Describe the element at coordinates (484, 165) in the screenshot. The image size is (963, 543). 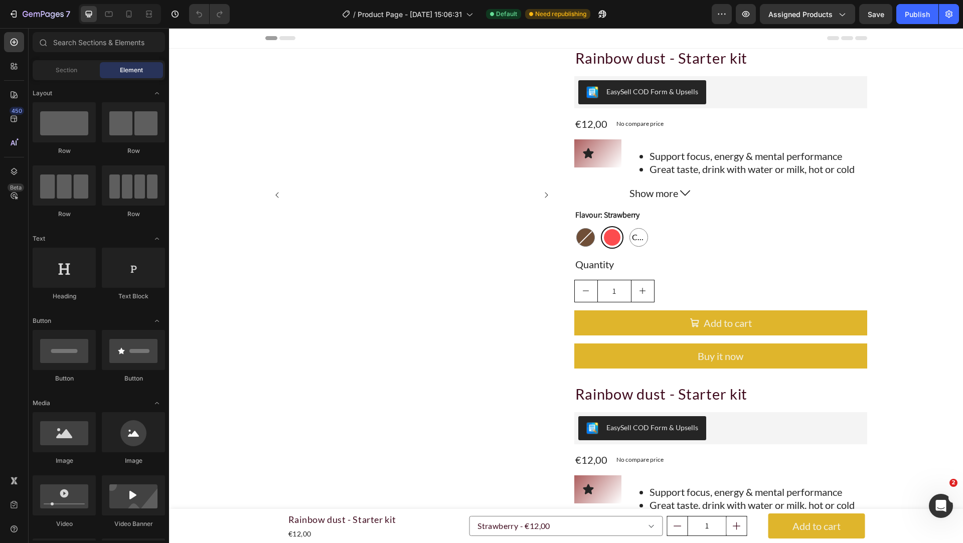
I see `span: Show more` at that location.